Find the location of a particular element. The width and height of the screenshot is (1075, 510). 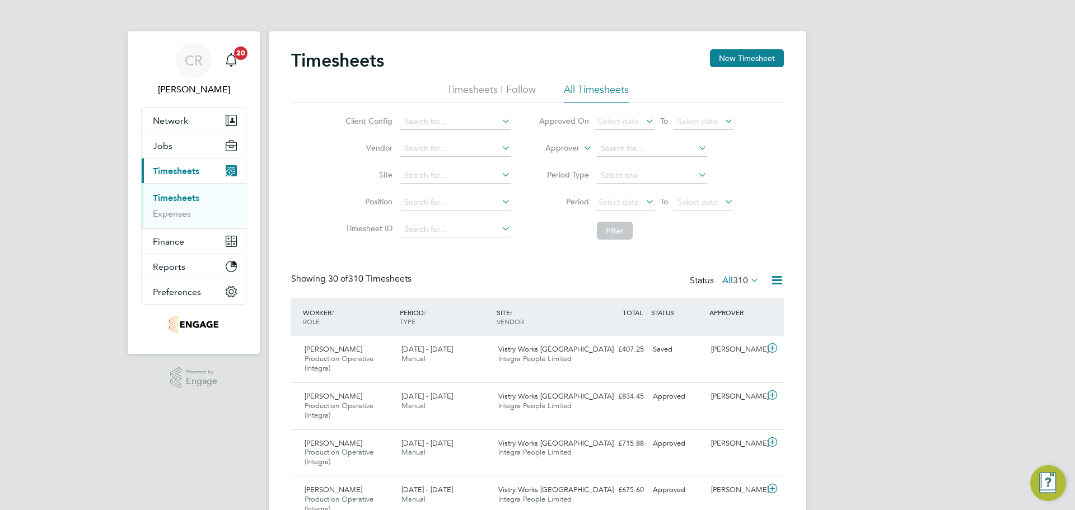

div: £715.88 is located at coordinates (619, 443).